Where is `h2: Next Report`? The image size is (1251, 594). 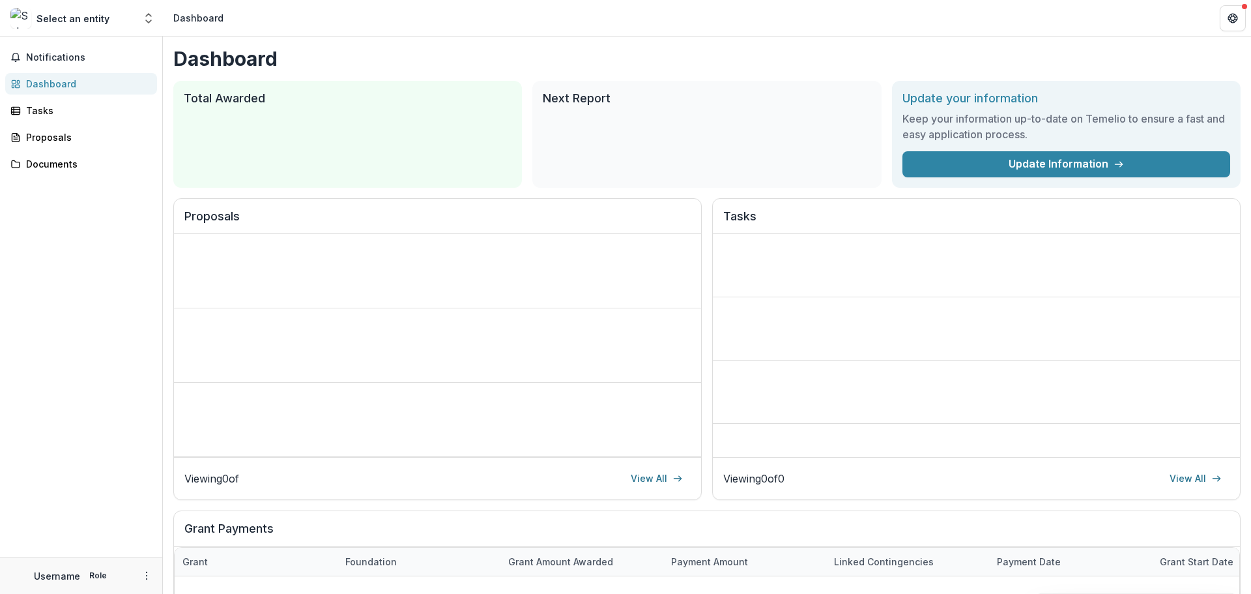
h2: Next Report is located at coordinates (707, 98).